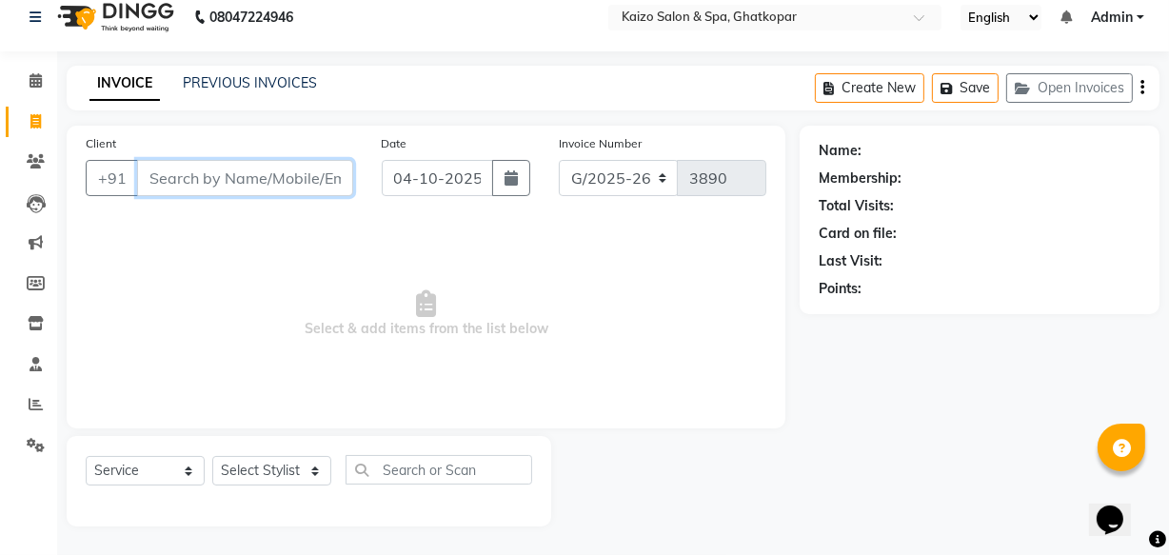 The height and width of the screenshot is (555, 1169). I want to click on div: Last Visit:, so click(850, 261).